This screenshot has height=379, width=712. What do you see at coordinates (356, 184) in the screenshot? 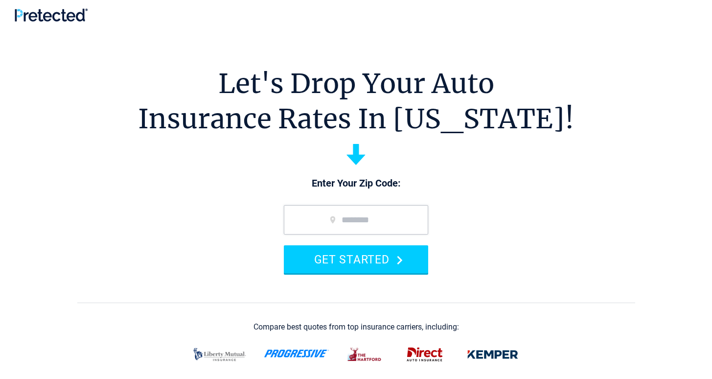
I see `p: Enter Your Zip Code:` at bounding box center [356, 184].